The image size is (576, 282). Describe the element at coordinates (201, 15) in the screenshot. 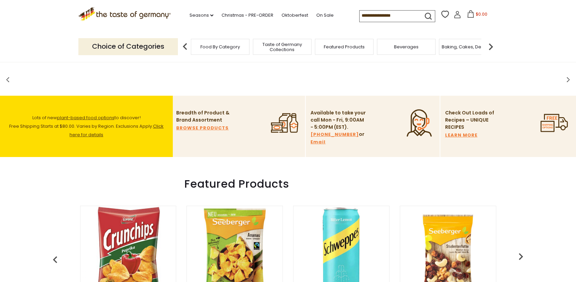

I see `a: Seasons` at that location.